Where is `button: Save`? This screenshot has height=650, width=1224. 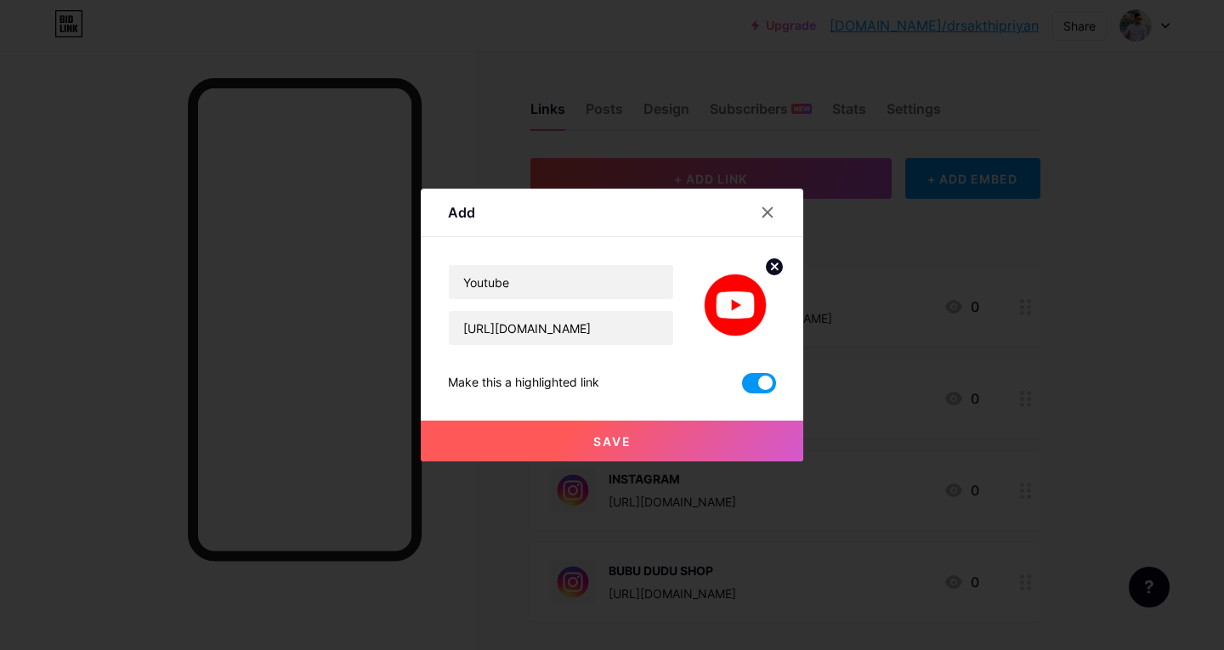
button: Save is located at coordinates (612, 441).